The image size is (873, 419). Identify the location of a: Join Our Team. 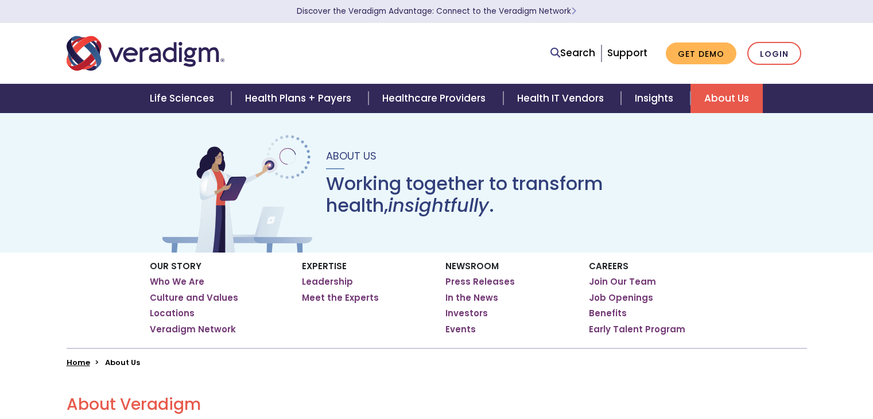
(622, 282).